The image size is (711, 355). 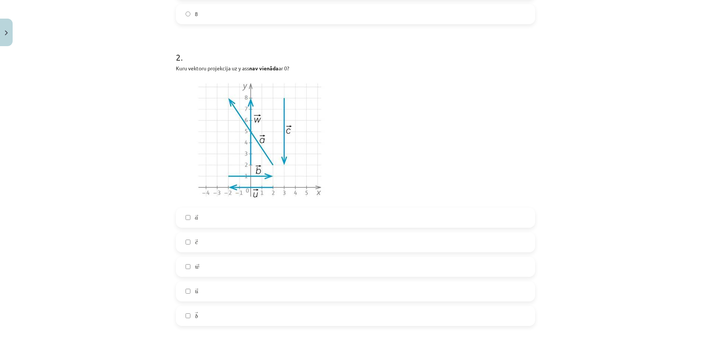 What do you see at coordinates (355, 68) in the screenshot?
I see `p: Kuru vektoru projekcija uz y ass ar 0?` at bounding box center [355, 68].